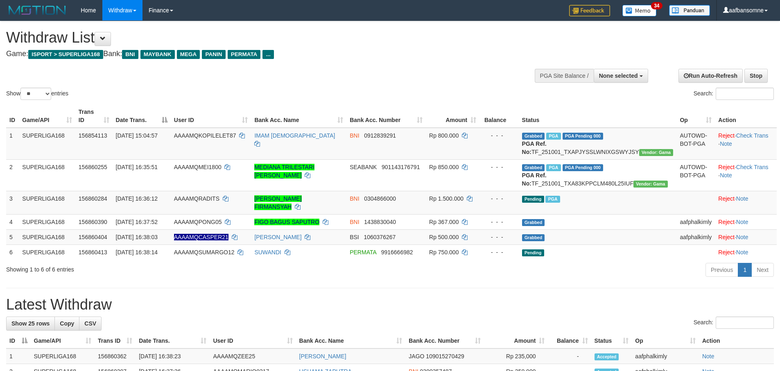 Image resolution: width=780 pixels, height=371 pixels. What do you see at coordinates (201, 237) in the screenshot?
I see `span: Nama rekening ada tanda titik/strip, harap diedit` at bounding box center [201, 237].